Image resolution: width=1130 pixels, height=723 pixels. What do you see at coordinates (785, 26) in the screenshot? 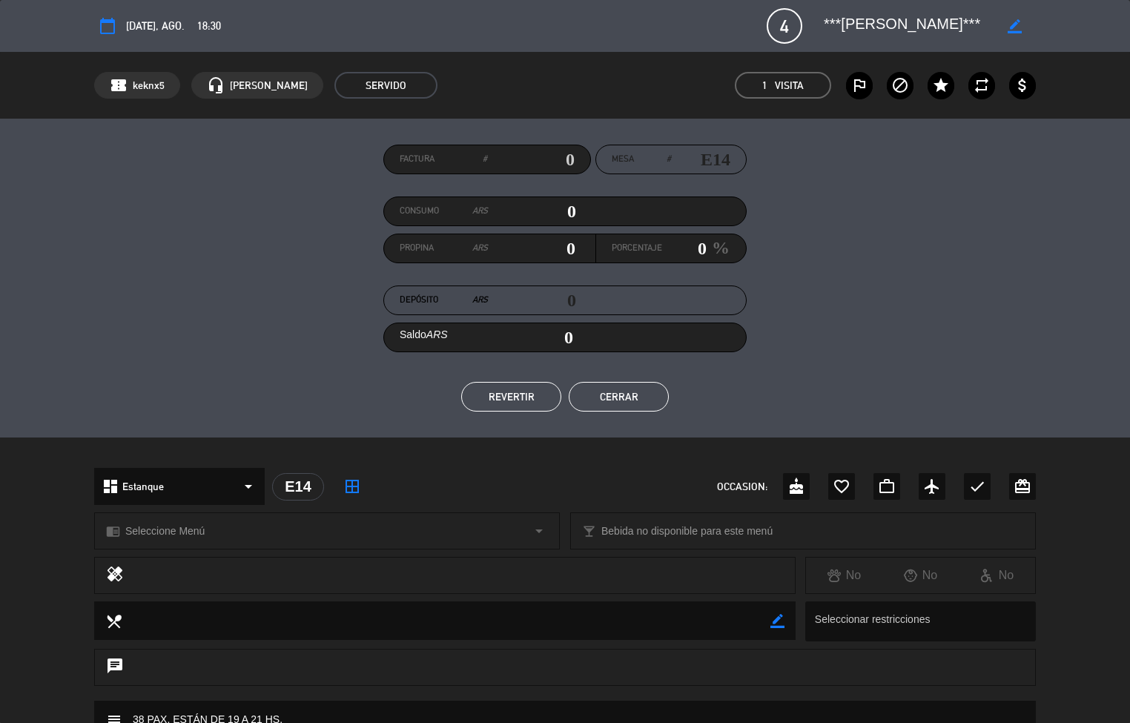
I see `span: 4` at bounding box center [785, 26].